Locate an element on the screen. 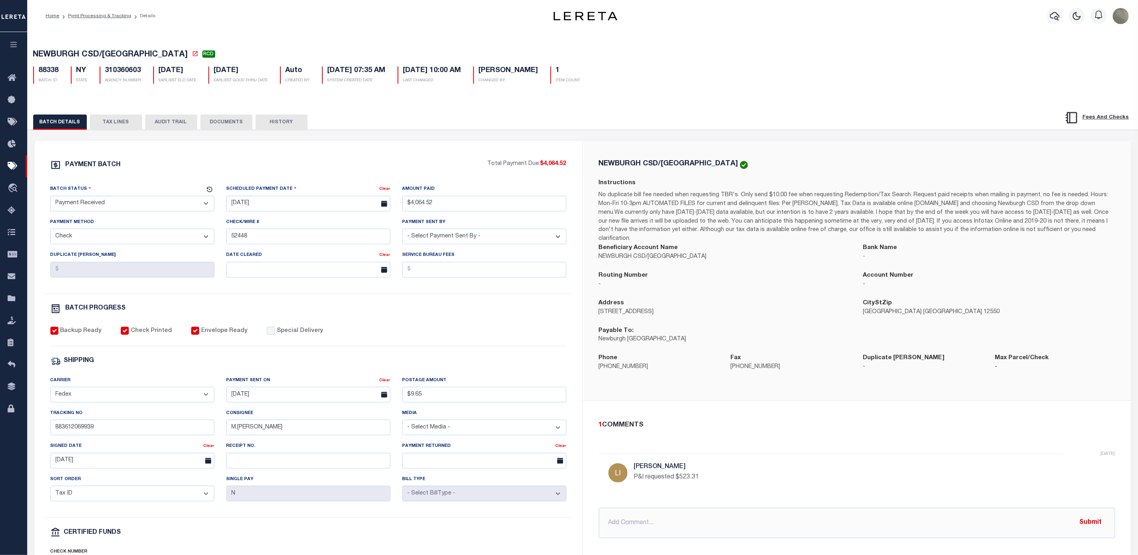 The width and height of the screenshot is (1138, 555). span: $4,064.52 is located at coordinates (553, 164).